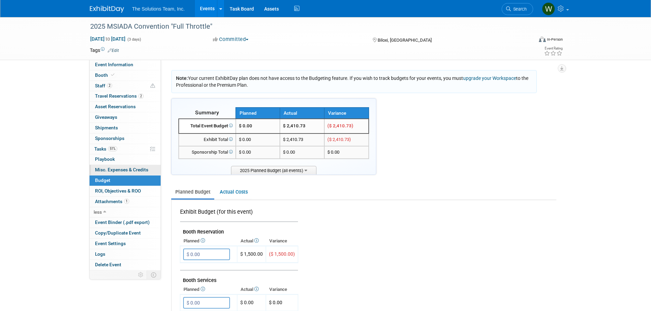  What do you see at coordinates (125, 181) in the screenshot?
I see `a: Budget` at bounding box center [125, 181].